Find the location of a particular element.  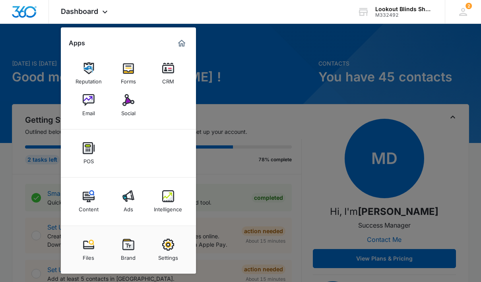

div: Files is located at coordinates (88, 256).